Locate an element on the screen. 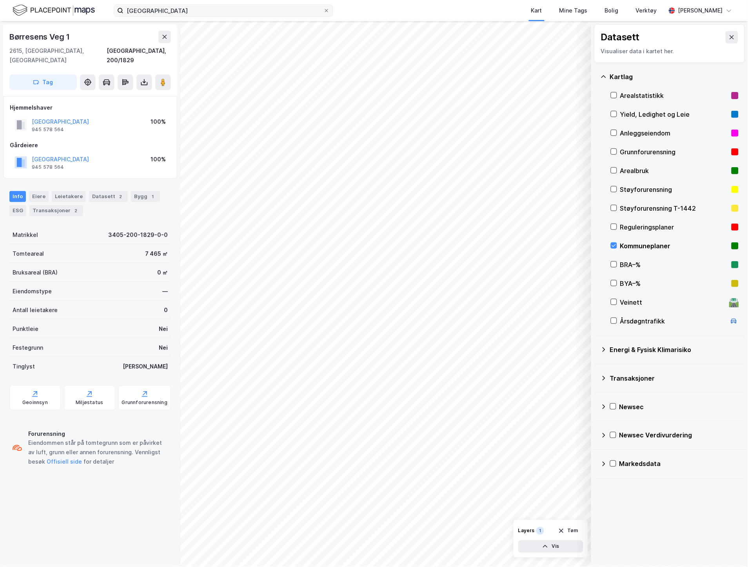 Image resolution: width=748 pixels, height=567 pixels. div: Arealbruk is located at coordinates (674, 171).